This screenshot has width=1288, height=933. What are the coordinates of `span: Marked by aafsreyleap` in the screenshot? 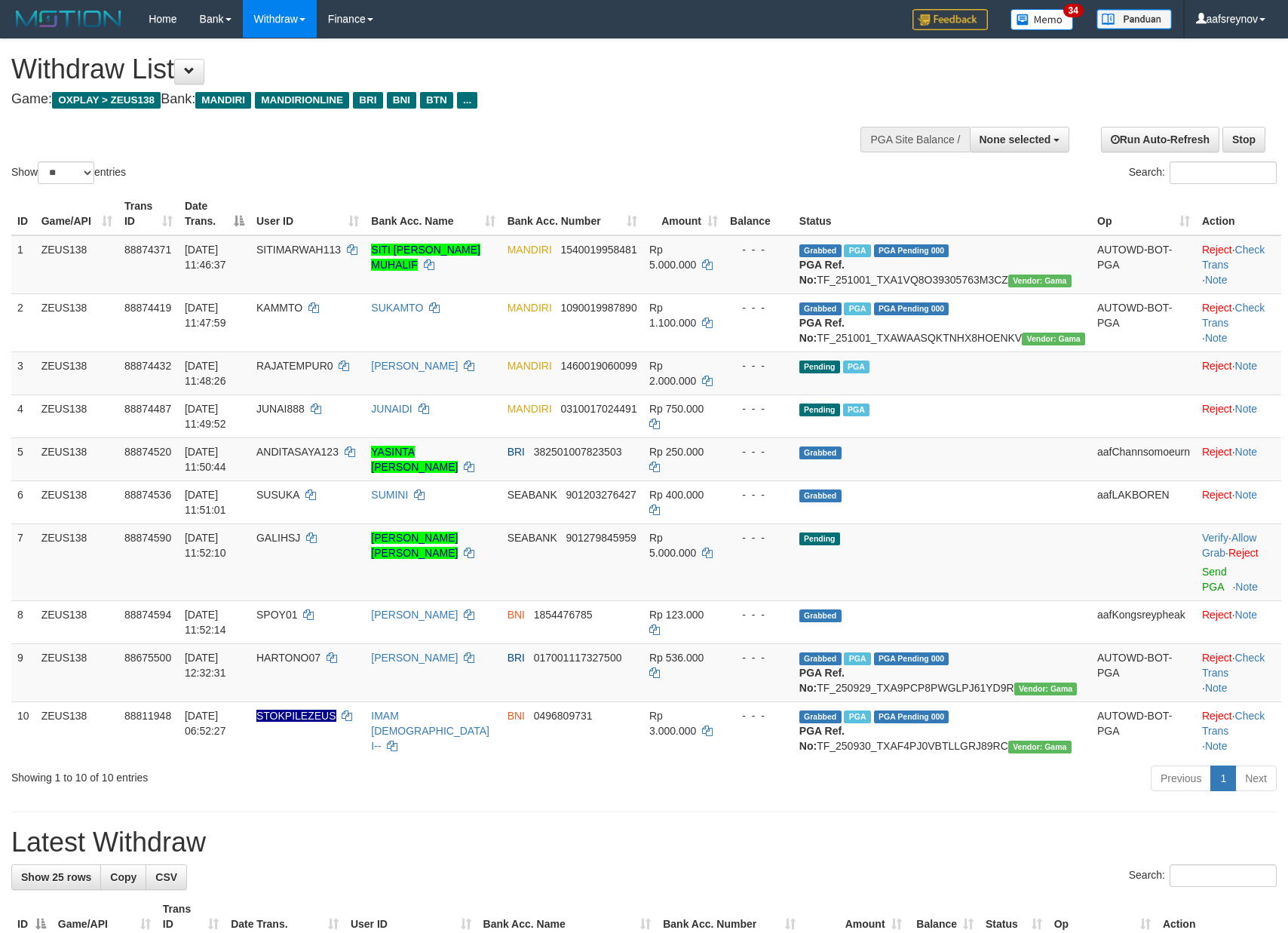 It's located at (857, 716).